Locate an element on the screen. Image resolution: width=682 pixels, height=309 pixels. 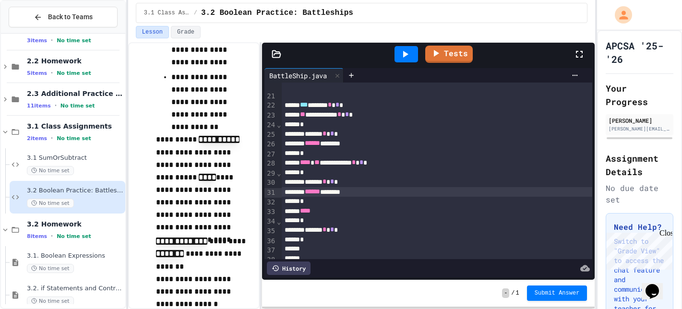
div: 36 is located at coordinates (270, 241).